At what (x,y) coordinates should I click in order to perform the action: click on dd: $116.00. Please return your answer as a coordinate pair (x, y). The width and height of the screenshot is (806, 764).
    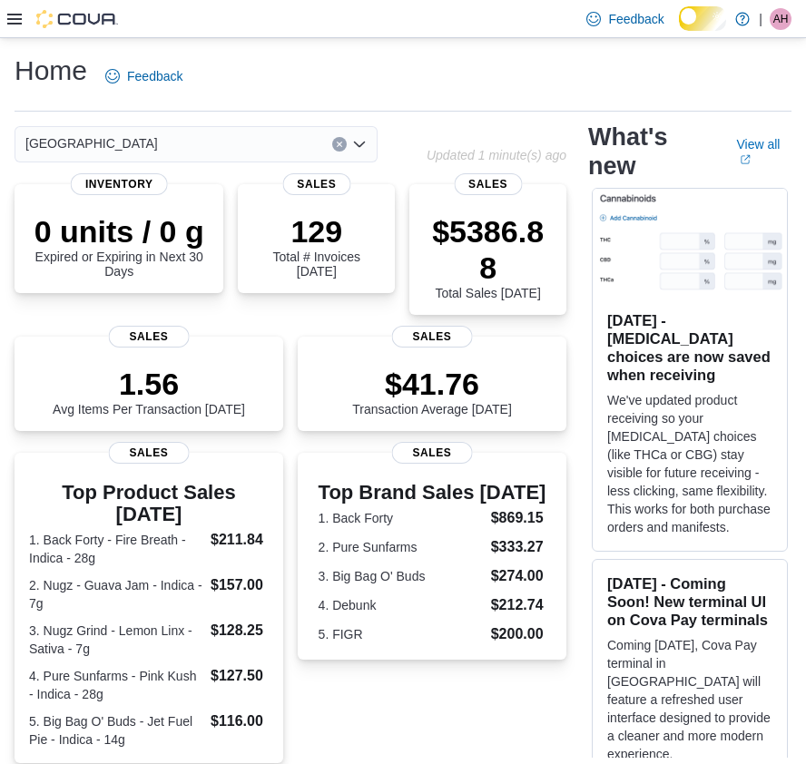
    Looking at the image, I should click on (240, 721).